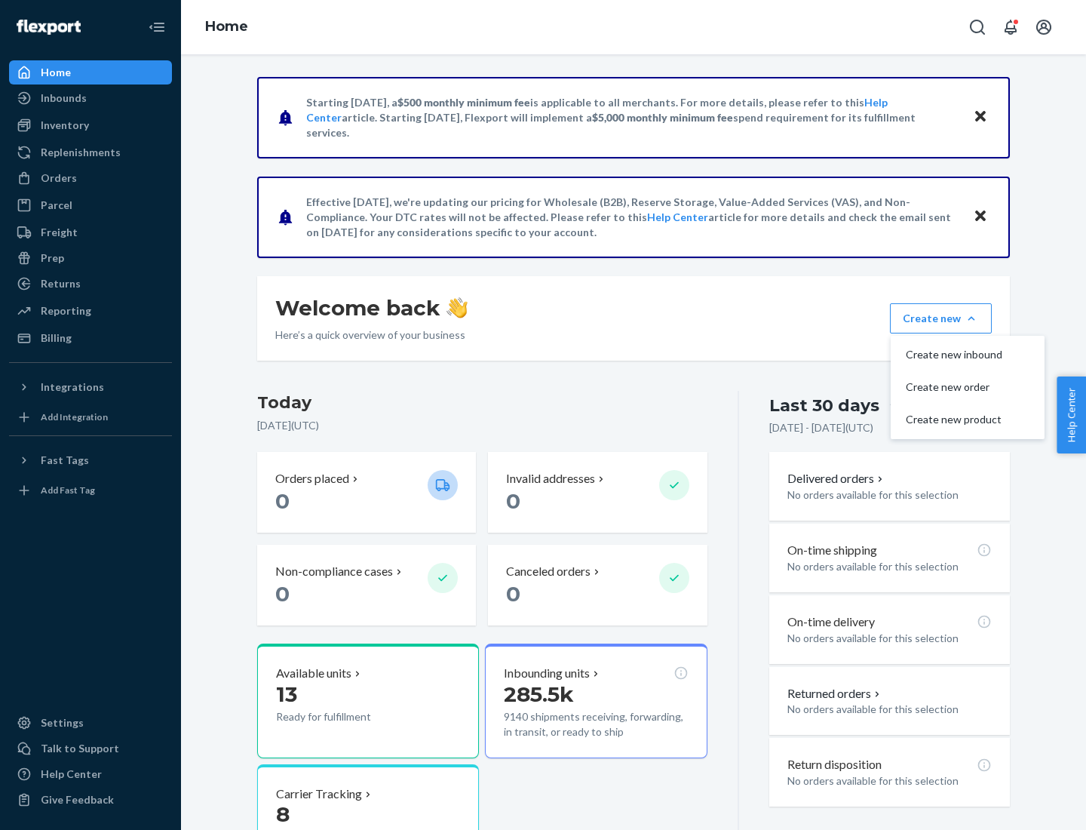 The image size is (1086, 830). I want to click on button: Integrations, so click(91, 387).